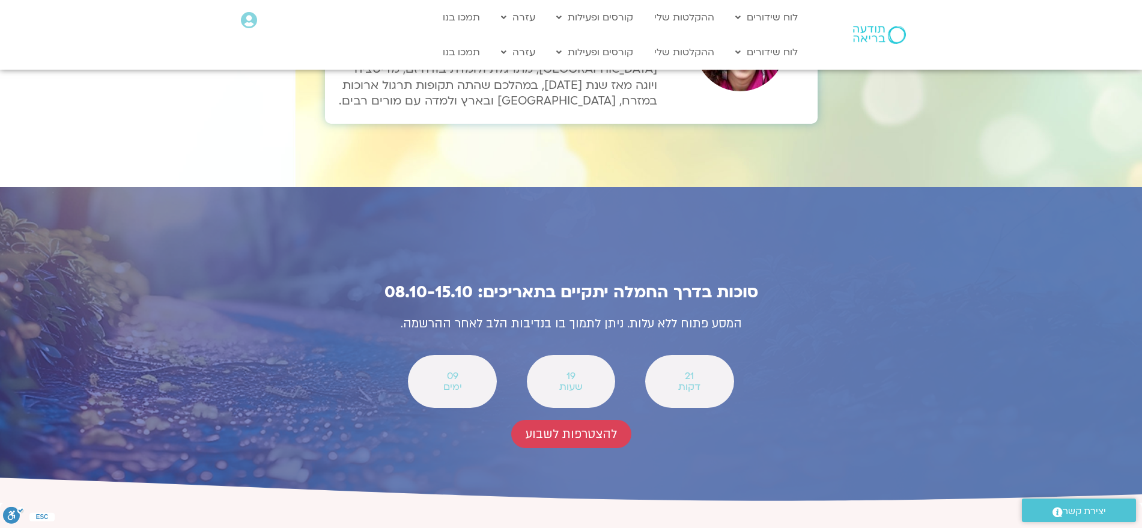  Describe the element at coordinates (571, 434) in the screenshot. I see `a: להצטרפות לשבוע` at that location.